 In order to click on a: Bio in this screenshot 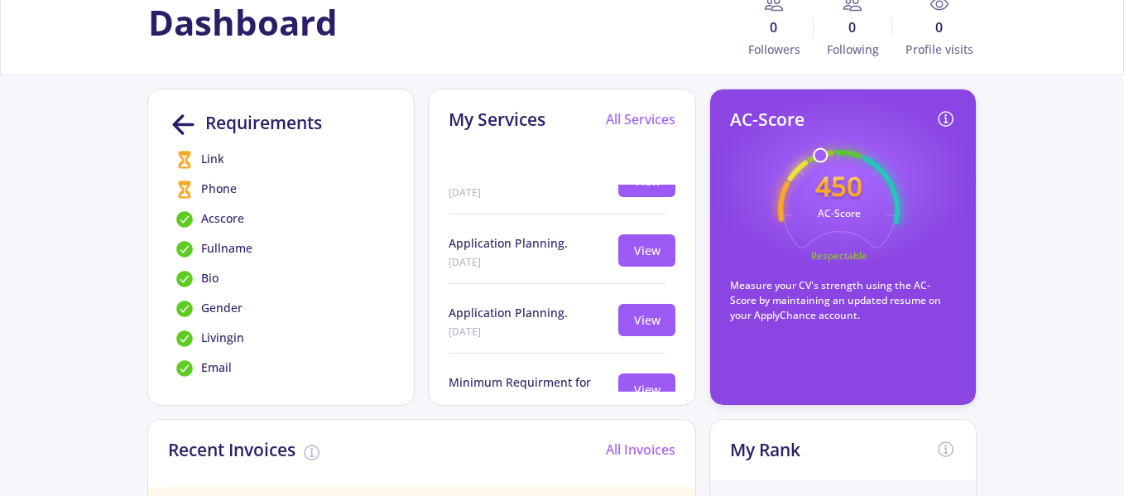, I will do `click(281, 279)`.